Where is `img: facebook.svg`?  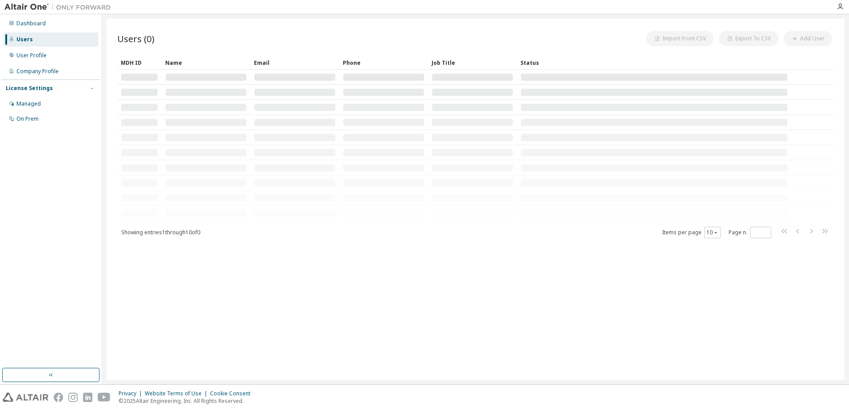
img: facebook.svg is located at coordinates (58, 397).